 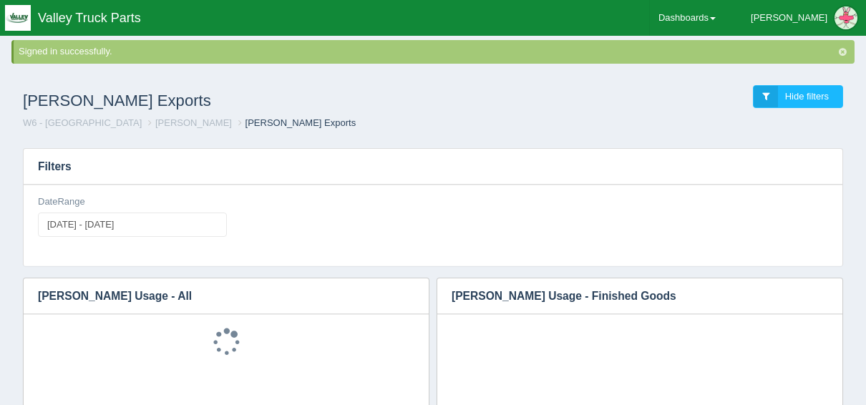 I want to click on span: Hide filters, so click(x=807, y=96).